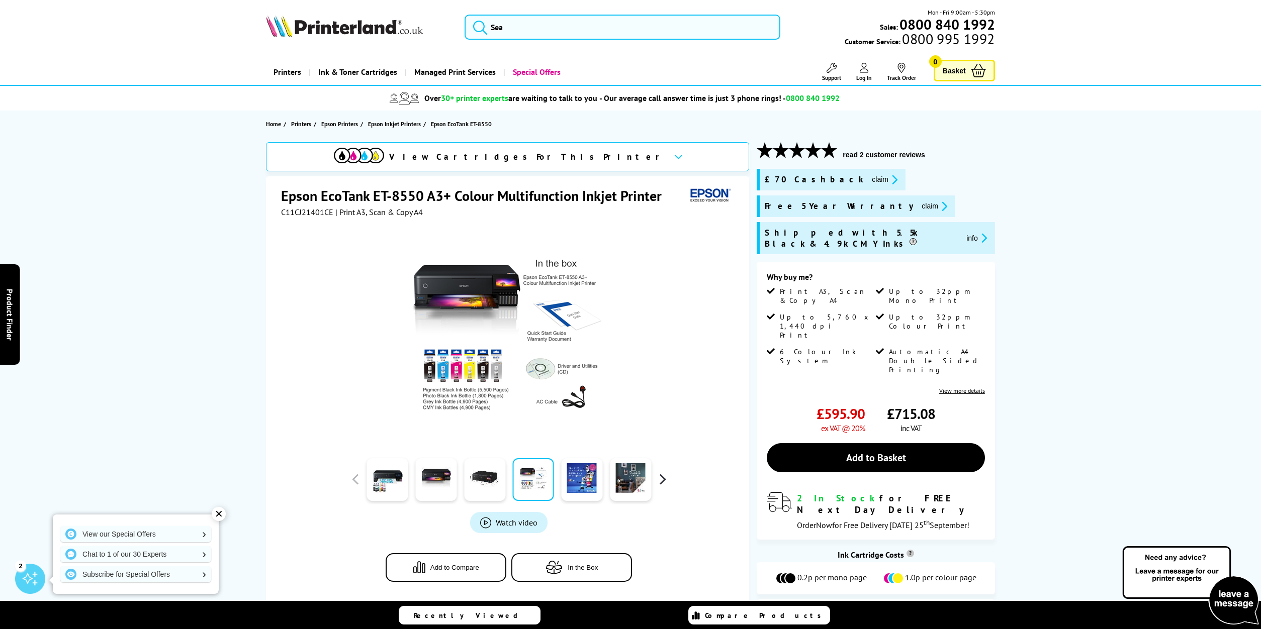  Describe the element at coordinates (356, 72) in the screenshot. I see `a: Ink & Toner Cartridges` at that location.